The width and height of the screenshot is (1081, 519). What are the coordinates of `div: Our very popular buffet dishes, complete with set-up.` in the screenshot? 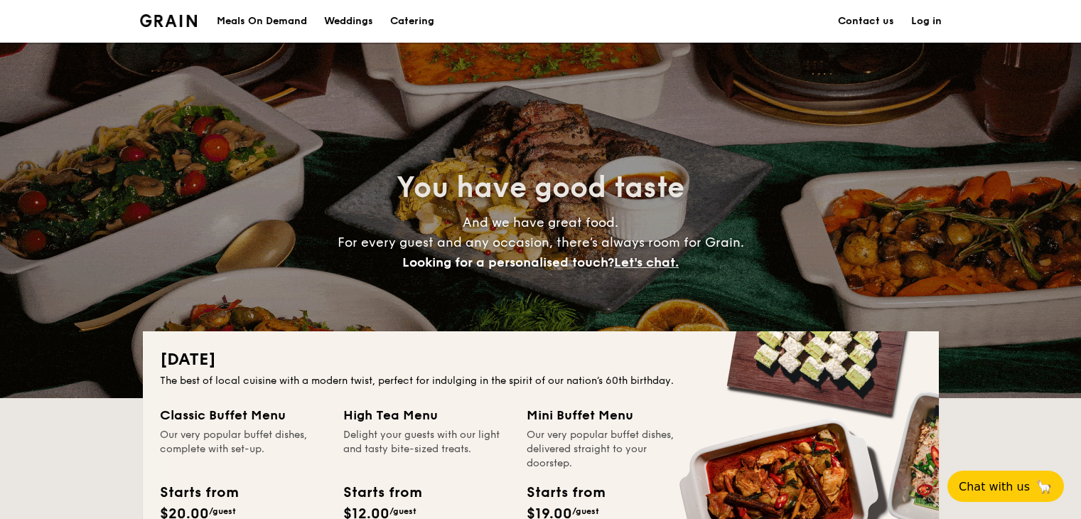 It's located at (243, 449).